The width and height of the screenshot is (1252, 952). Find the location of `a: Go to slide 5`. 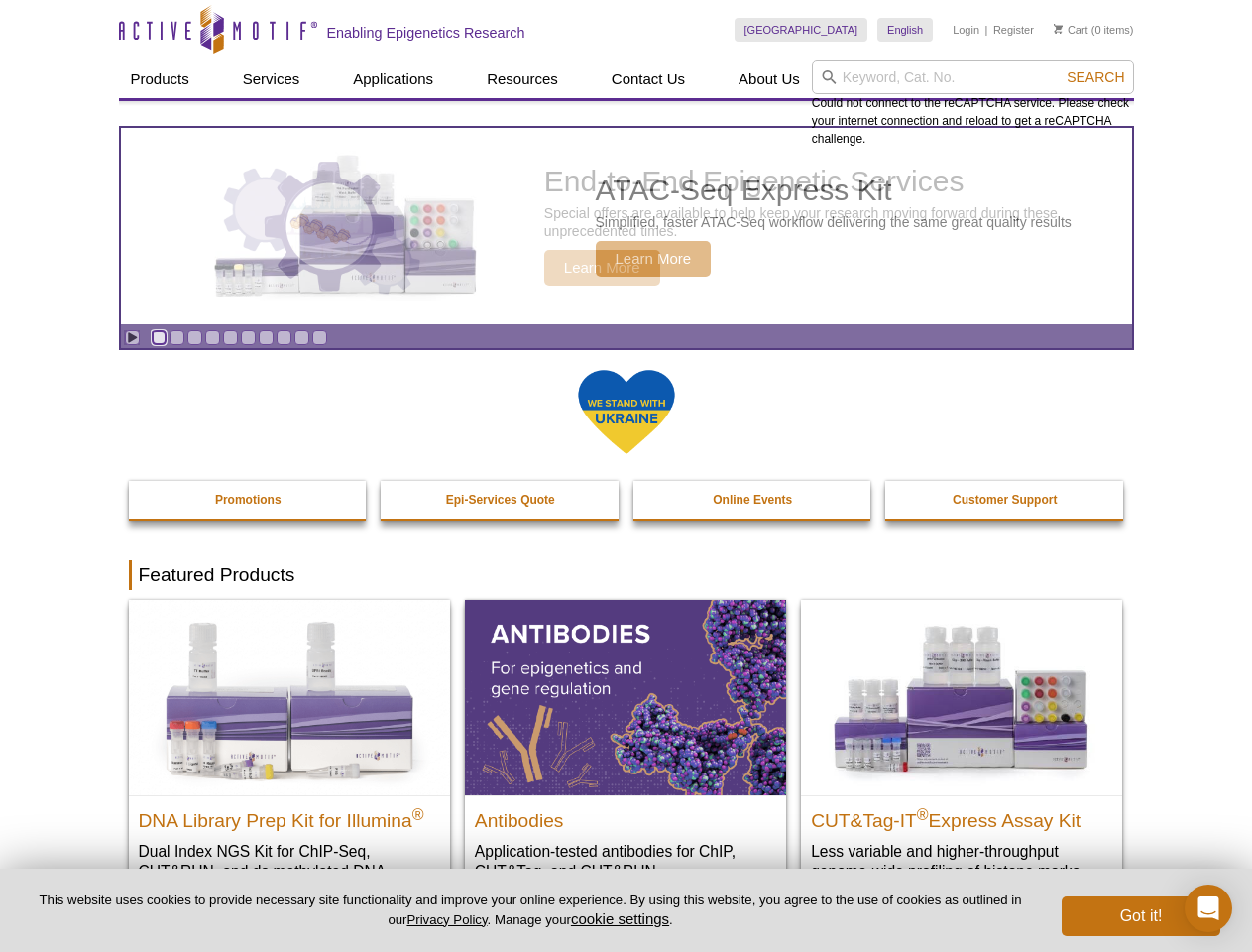

a: Go to slide 5 is located at coordinates (230, 337).